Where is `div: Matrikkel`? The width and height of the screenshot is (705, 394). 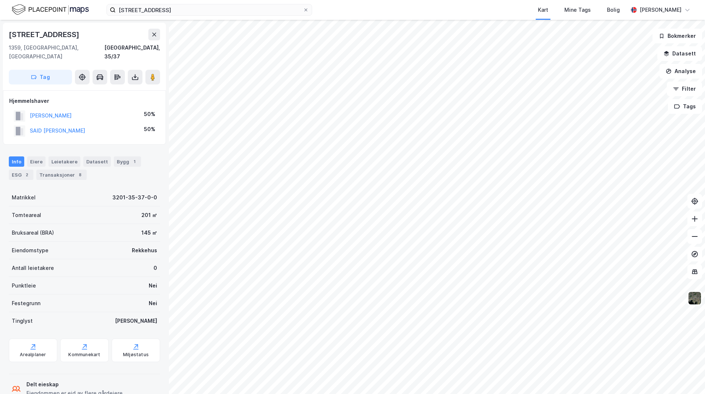
div: Matrikkel is located at coordinates (24, 198).